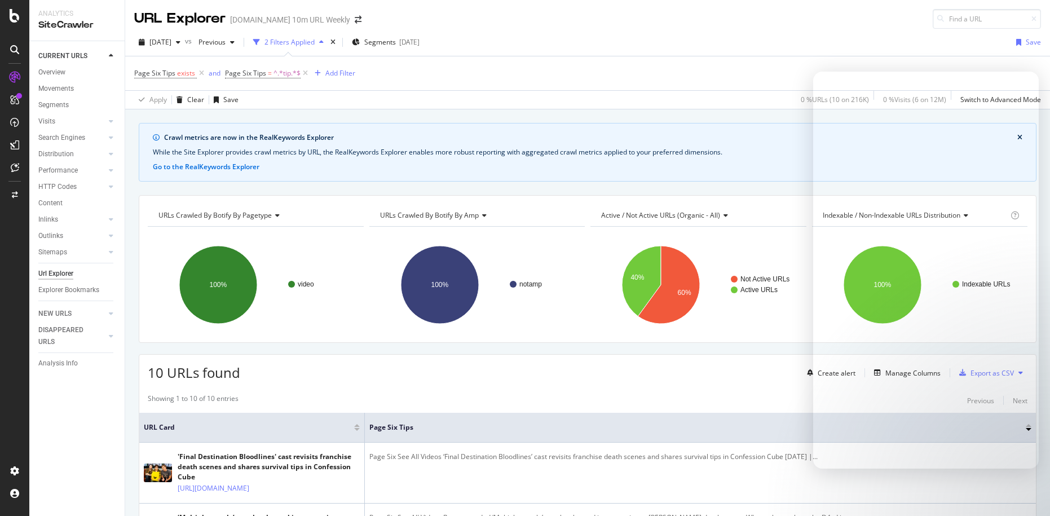 The height and width of the screenshot is (516, 1050). What do you see at coordinates (67, 336) in the screenshot?
I see `div: DISAPPEARED URLS` at bounding box center [67, 336].